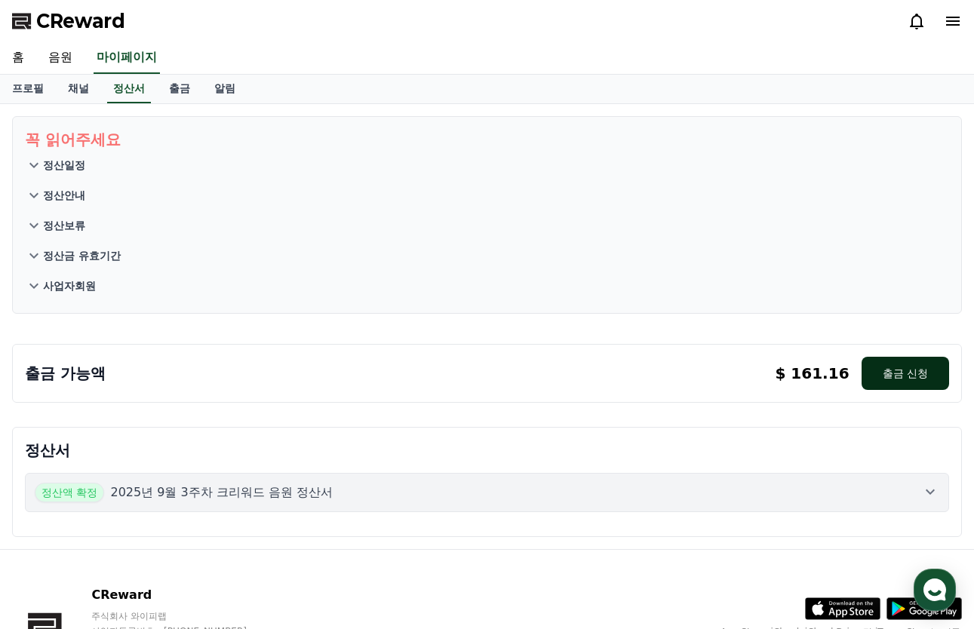  Describe the element at coordinates (65, 373) in the screenshot. I see `p: 출금 가능액` at that location.